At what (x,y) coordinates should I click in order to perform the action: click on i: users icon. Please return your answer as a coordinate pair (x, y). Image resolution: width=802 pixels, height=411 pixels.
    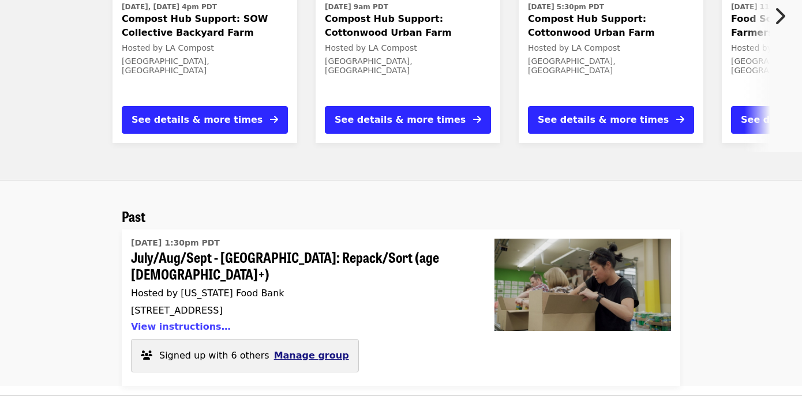
    Looking at the image, I should click on (147, 355).